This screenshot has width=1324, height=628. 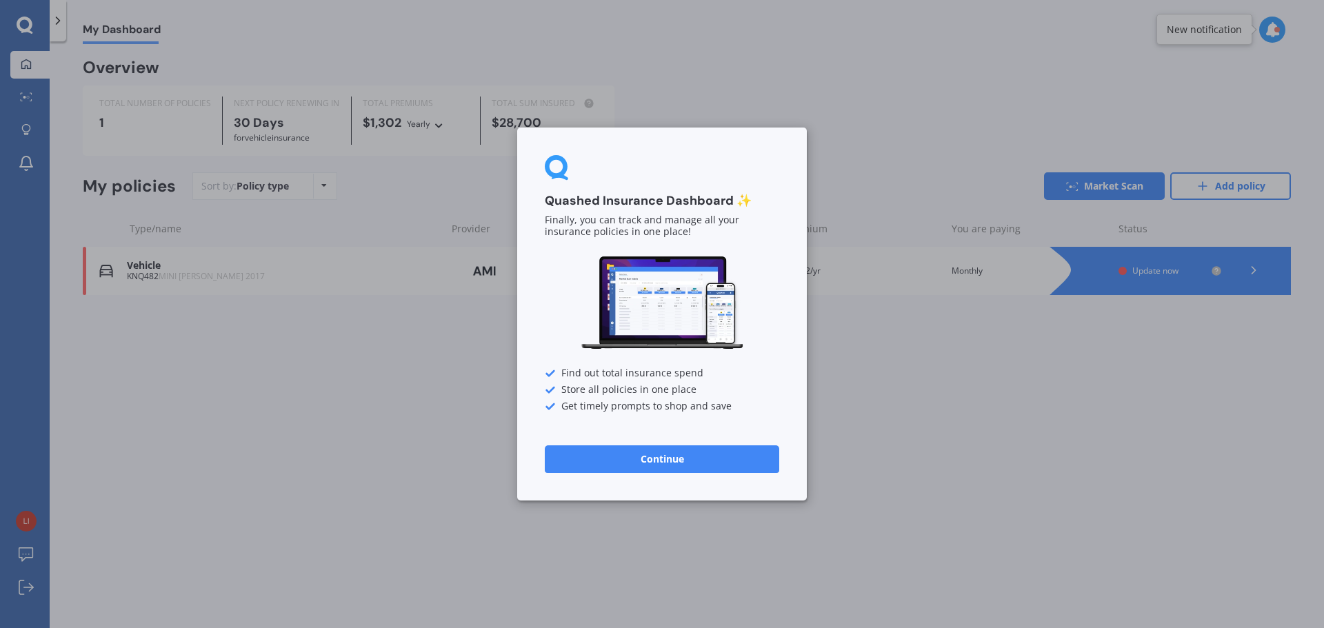 I want to click on img: Dashboard, so click(x=662, y=303).